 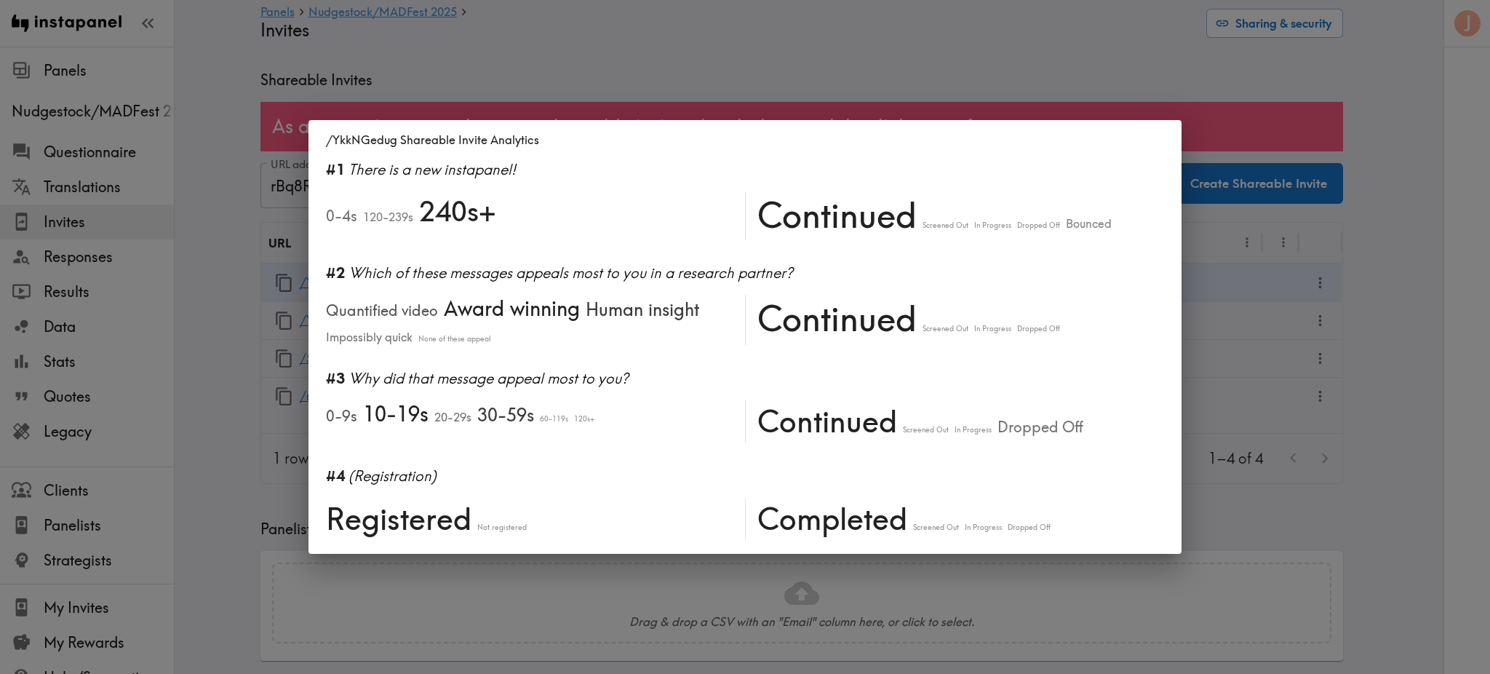 What do you see at coordinates (458, 210) in the screenshot?
I see `span: 240s+` at bounding box center [458, 210].